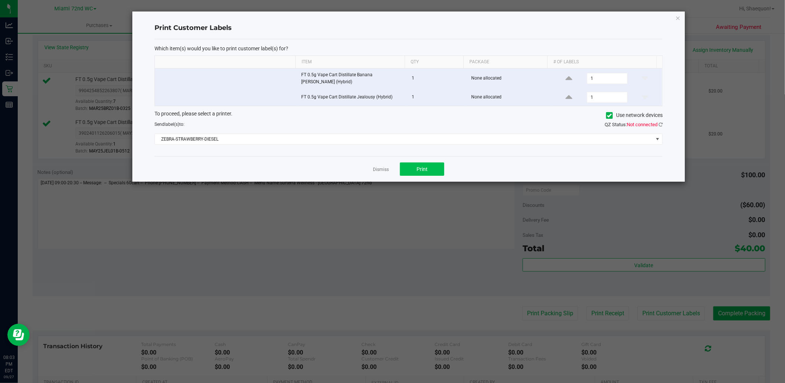 Image resolution: width=785 pixels, height=383 pixels. What do you see at coordinates (634, 115) in the screenshot?
I see `label: Use network devices` at bounding box center [634, 115].